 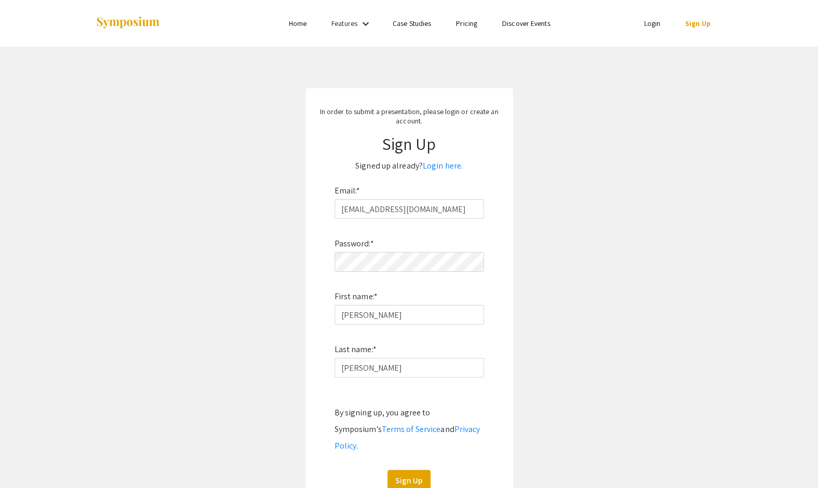 I want to click on mat-icon: Expand Features list, so click(x=366, y=24).